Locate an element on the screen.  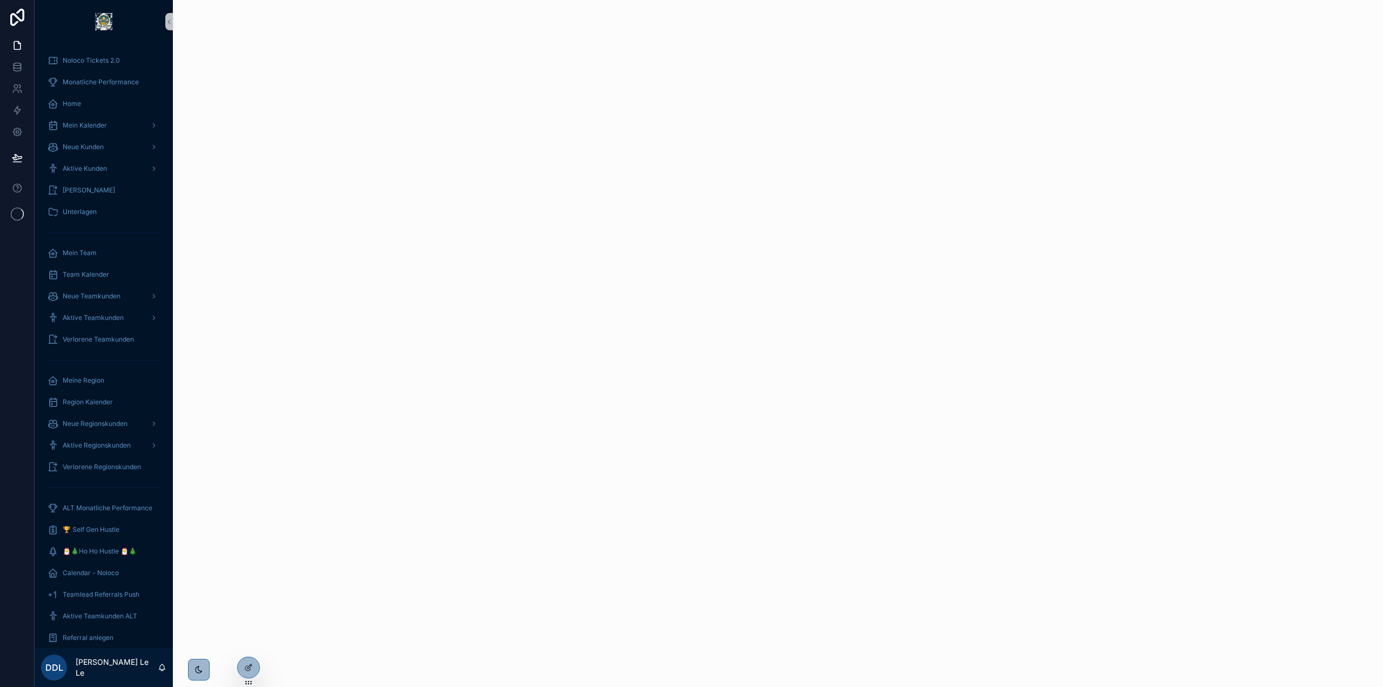
span: Monatliche Performance is located at coordinates (100, 82).